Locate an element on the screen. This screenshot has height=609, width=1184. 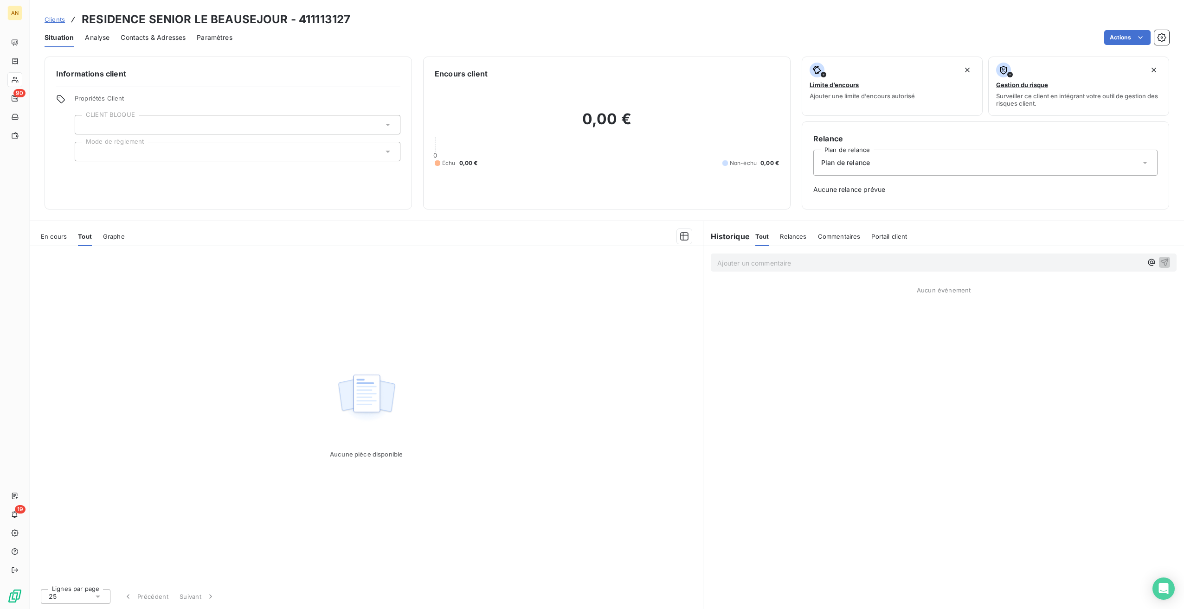
div: AN is located at coordinates (15, 13).